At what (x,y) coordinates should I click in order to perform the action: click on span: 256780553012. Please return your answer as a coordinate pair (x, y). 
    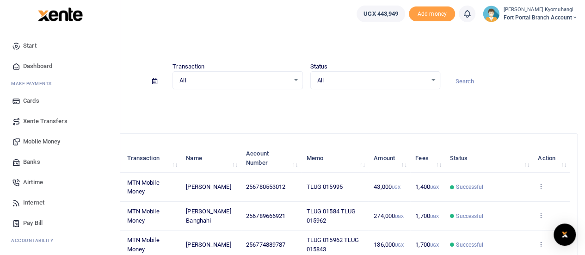
    Looking at the image, I should click on (265, 186).